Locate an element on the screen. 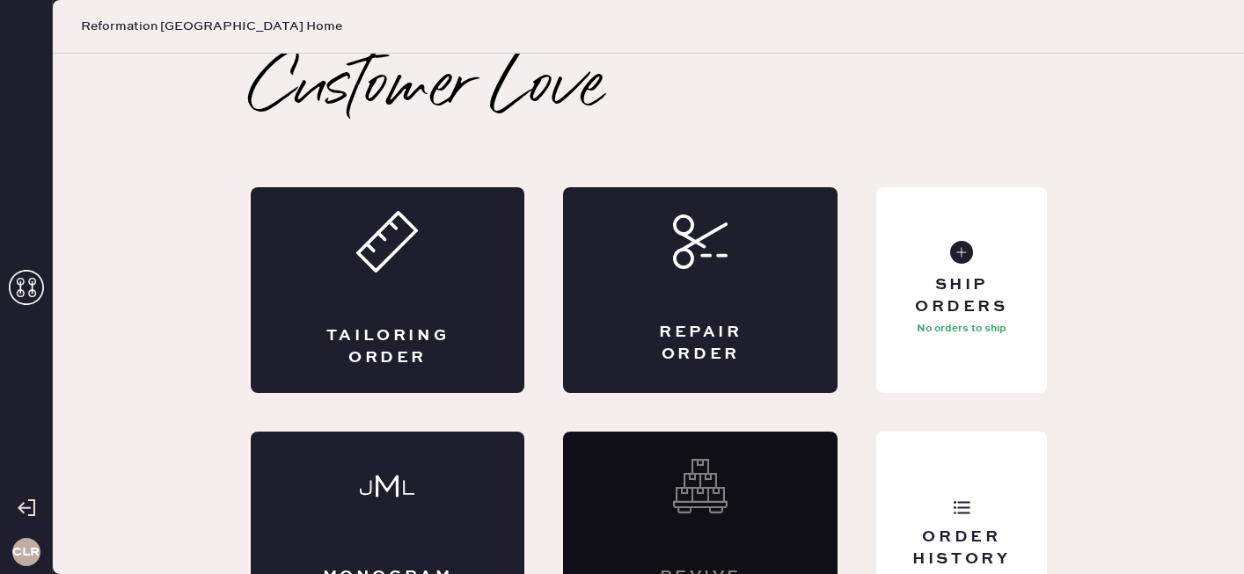 The image size is (1244, 574). div: Ship Orders is located at coordinates (960, 296).